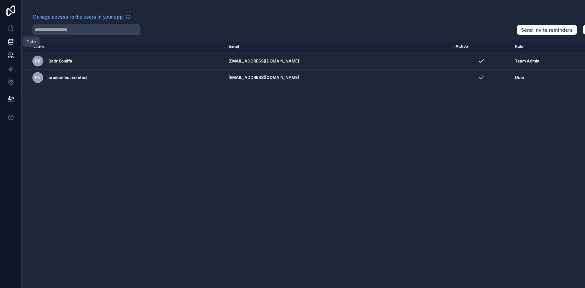 This screenshot has width=585, height=288. I want to click on div: Data, so click(28, 38).